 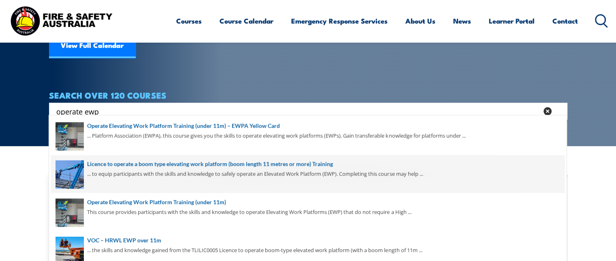 What do you see at coordinates (512, 21) in the screenshot?
I see `a: Learner Portal` at bounding box center [512, 21].